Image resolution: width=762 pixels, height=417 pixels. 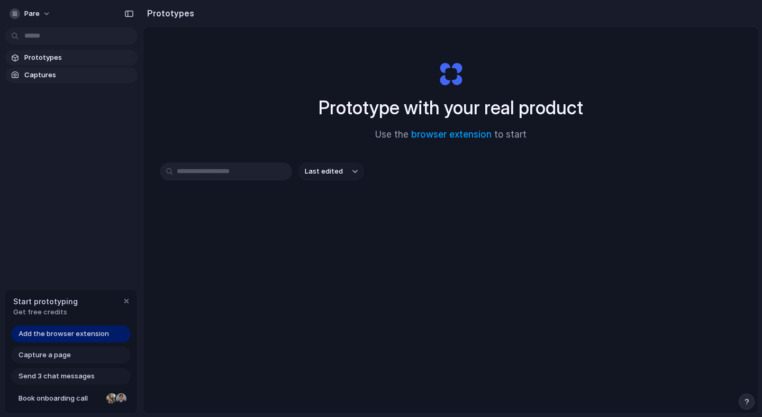 I want to click on span: Add the browser extension, so click(x=64, y=334).